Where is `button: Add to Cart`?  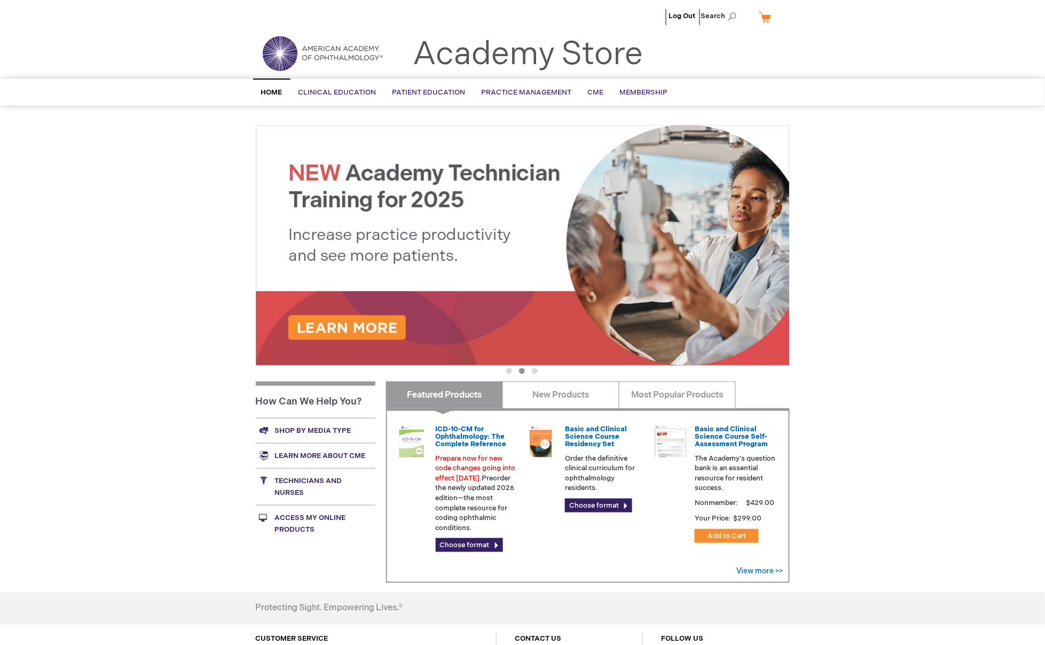 button: Add to Cart is located at coordinates (727, 536).